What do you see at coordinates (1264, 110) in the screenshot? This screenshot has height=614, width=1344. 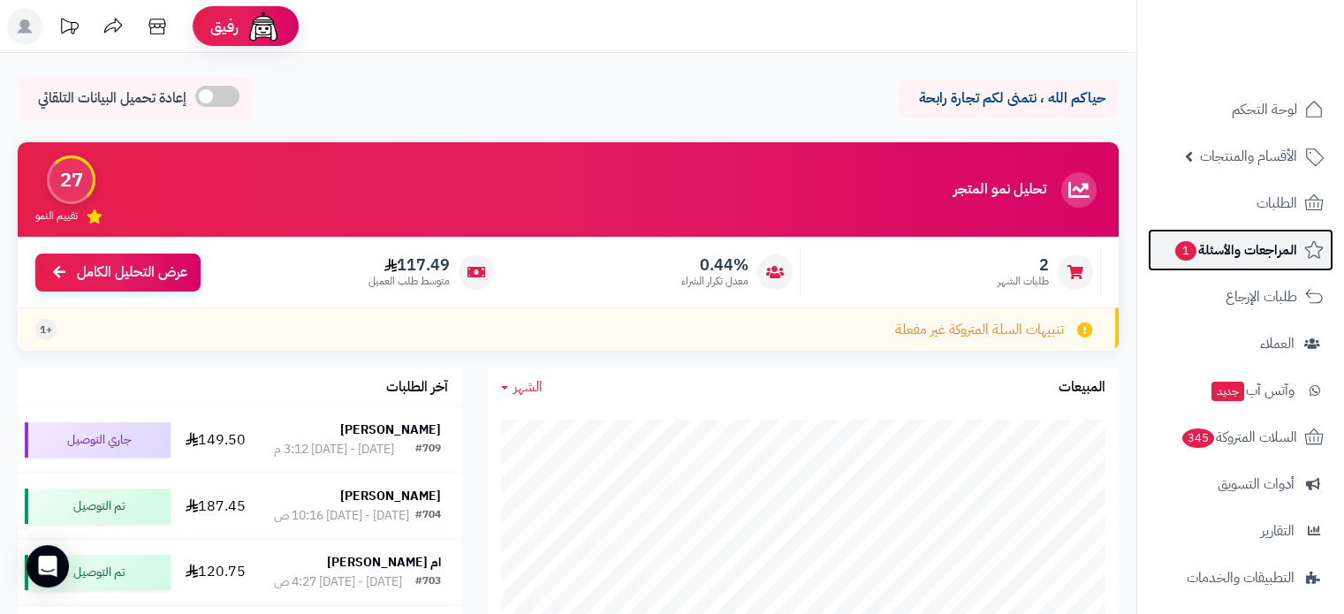 I see `span: لوحة التحكم` at bounding box center [1264, 110].